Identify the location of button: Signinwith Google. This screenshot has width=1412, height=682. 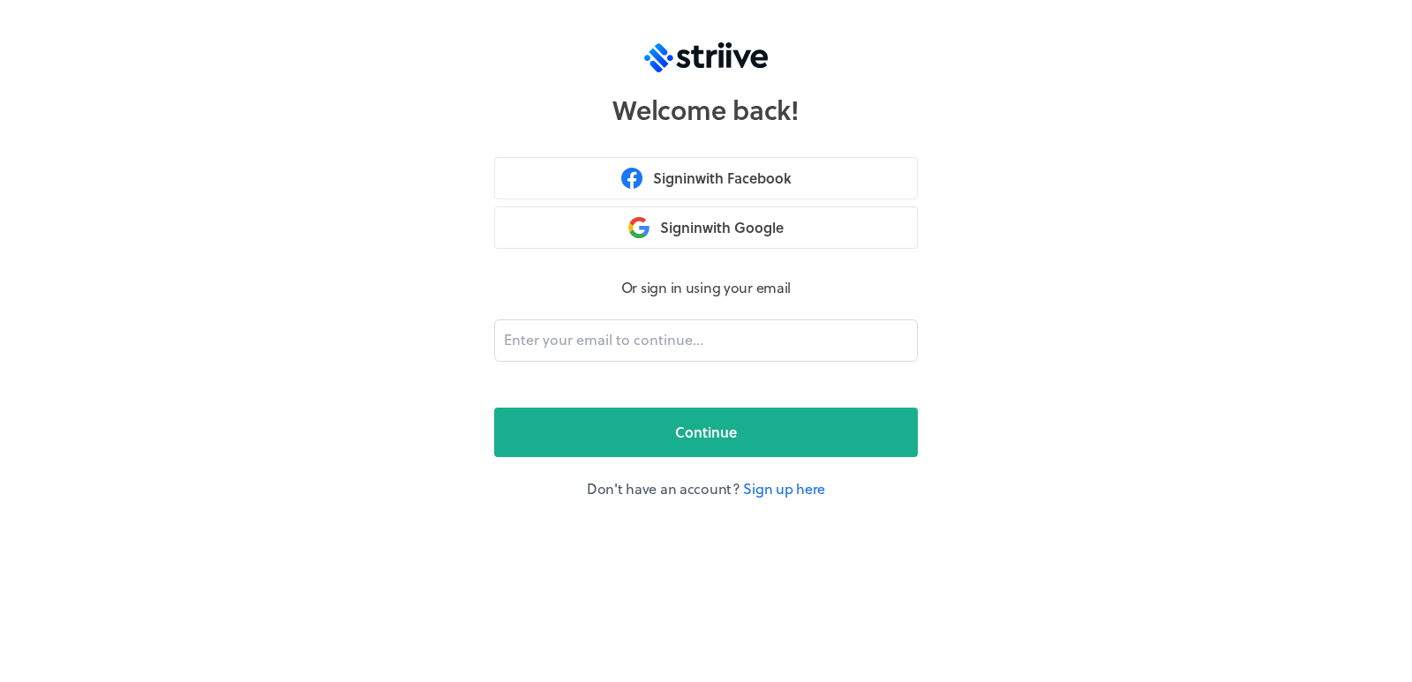
(706, 228).